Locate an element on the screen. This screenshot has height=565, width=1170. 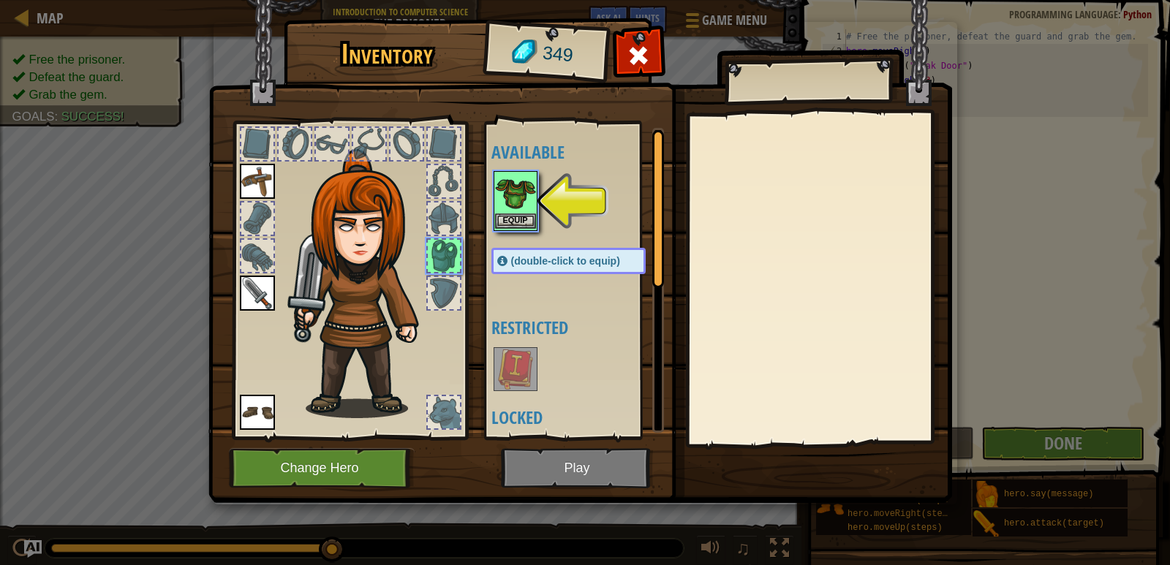
span: 349 is located at coordinates (557, 54).